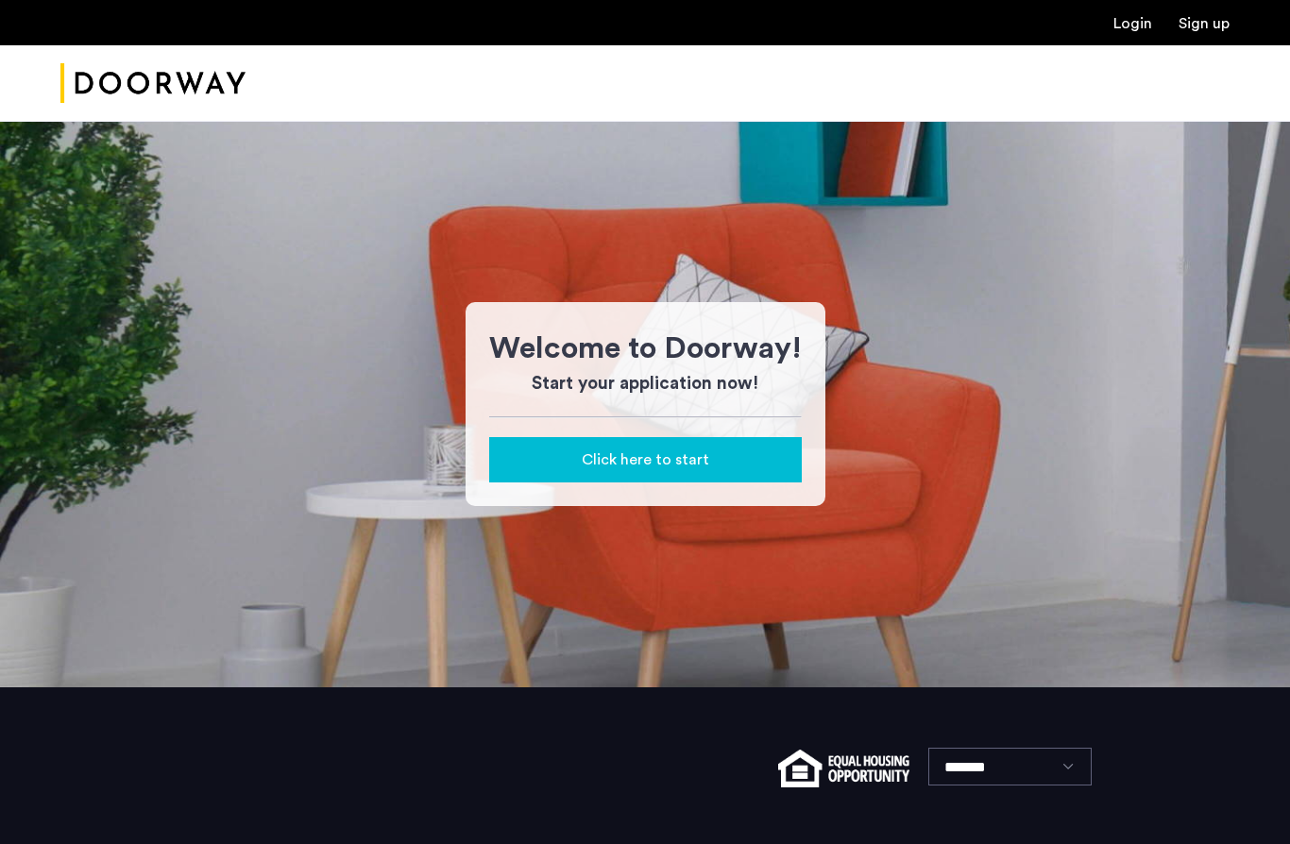  What do you see at coordinates (645, 460) in the screenshot?
I see `button: button` at bounding box center [645, 460].